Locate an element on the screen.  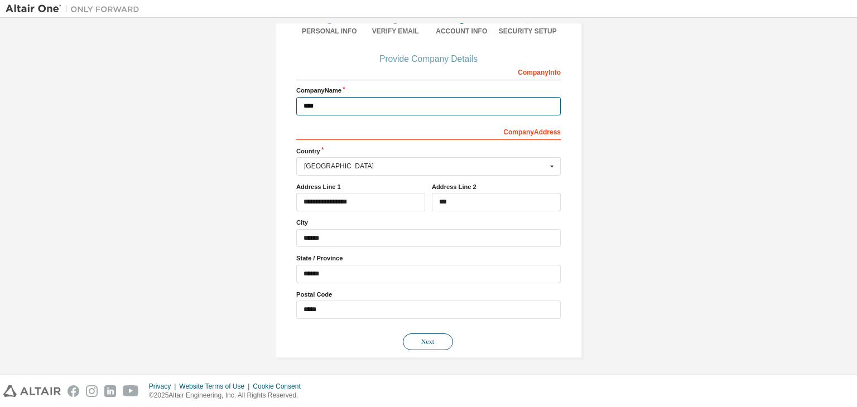
label: State / Province is located at coordinates (428, 258).